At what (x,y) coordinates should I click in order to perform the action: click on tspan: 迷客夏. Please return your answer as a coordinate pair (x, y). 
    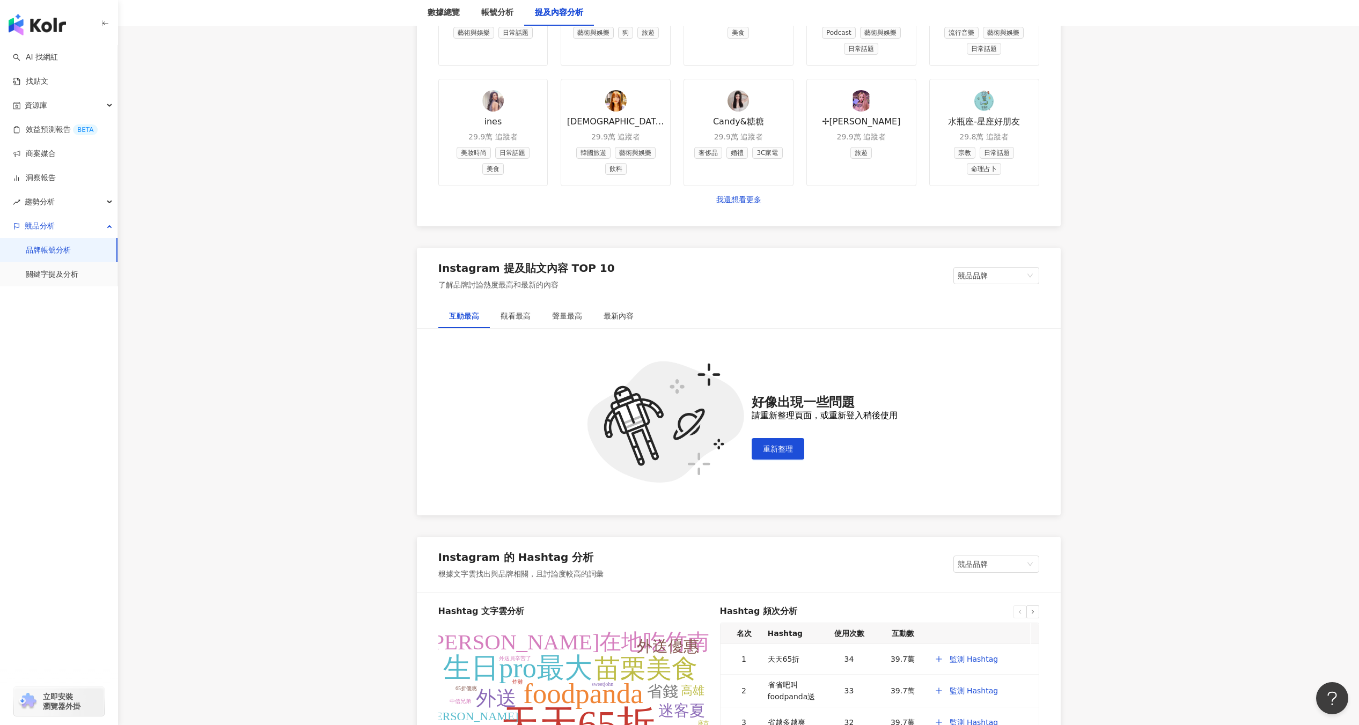
    Looking at the image, I should click on (681, 711).